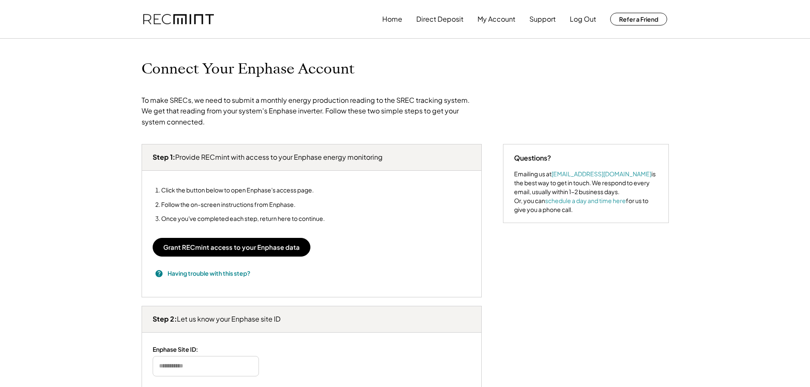  What do you see at coordinates (243, 219) in the screenshot?
I see `li: Once you've completed each step, return here to continue.` at bounding box center [243, 219].